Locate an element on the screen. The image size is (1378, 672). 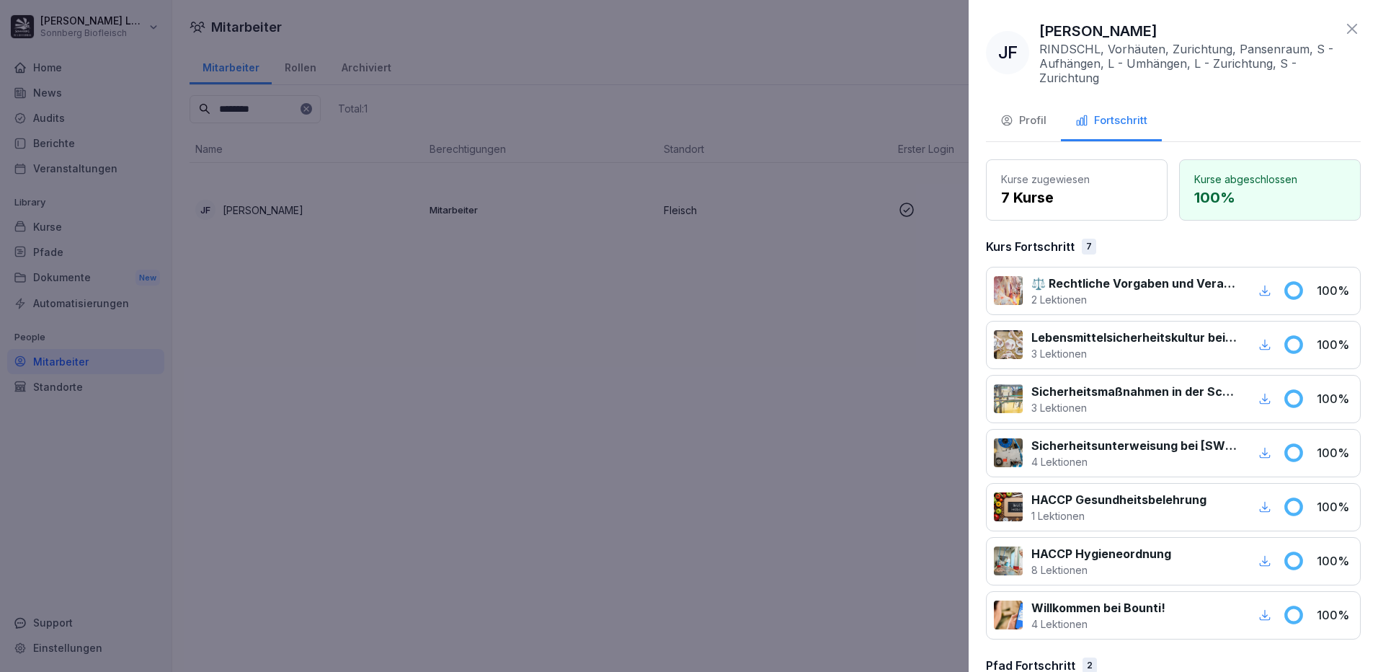
p: HACCP Hygieneordnung is located at coordinates (1101, 553).